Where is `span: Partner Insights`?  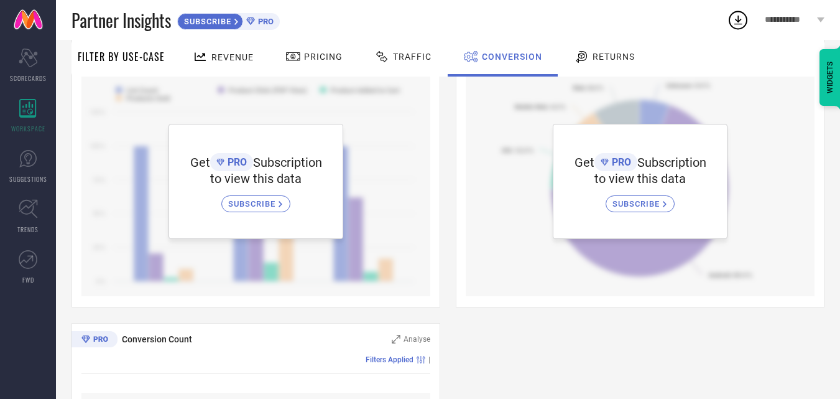 span: Partner Insights is located at coordinates (121, 20).